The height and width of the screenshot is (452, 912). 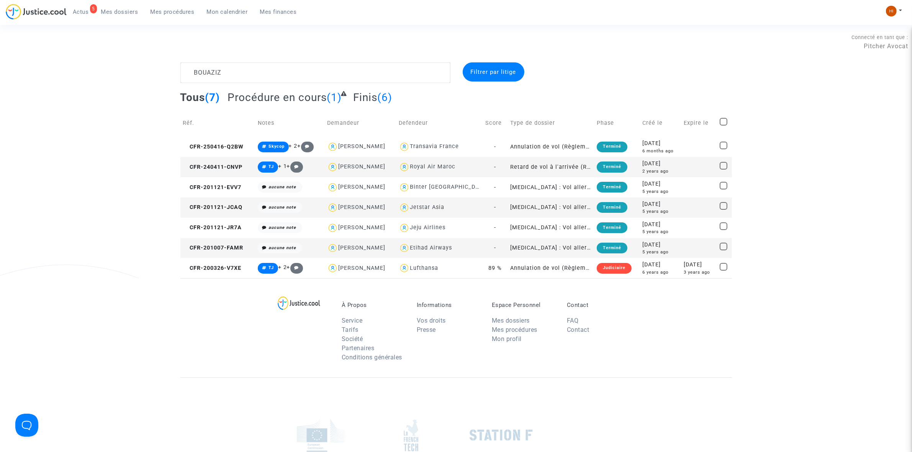 What do you see at coordinates (514, 330) in the screenshot?
I see `a: Mes procédures` at bounding box center [514, 330].